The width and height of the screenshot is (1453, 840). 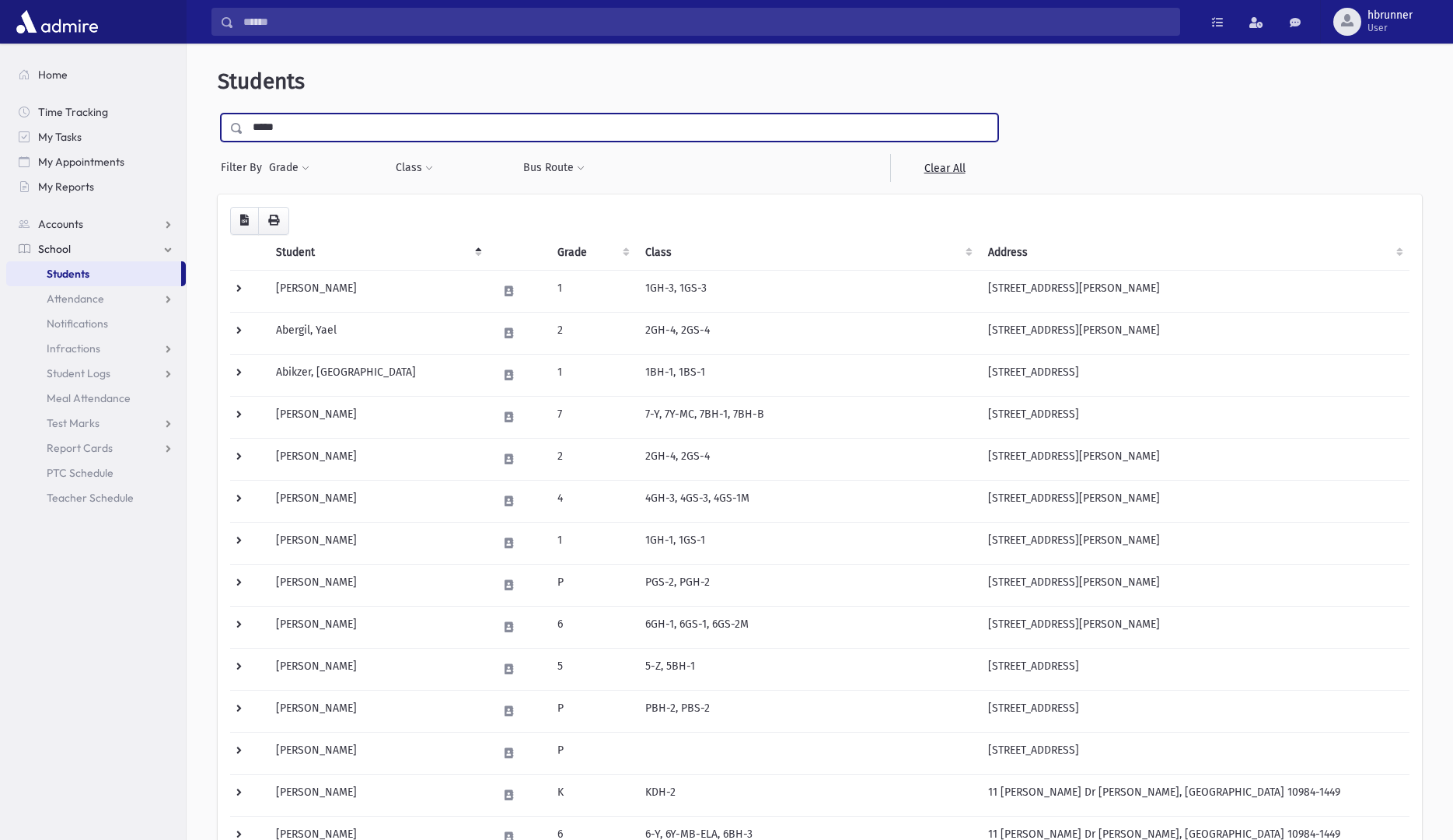 I want to click on td: 7-Y, 7Y-MC, 7BH-1, 7BH-B, so click(x=807, y=416).